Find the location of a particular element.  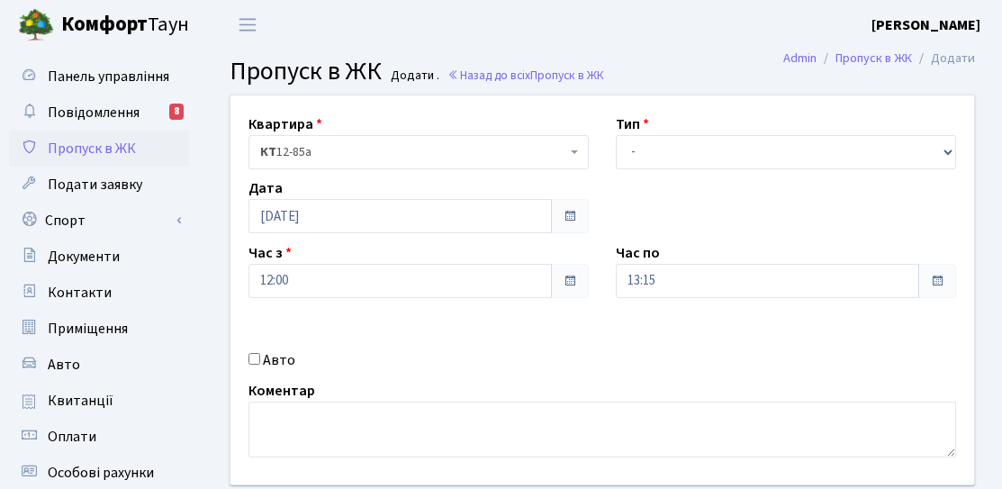

a: Документи is located at coordinates (99, 257).